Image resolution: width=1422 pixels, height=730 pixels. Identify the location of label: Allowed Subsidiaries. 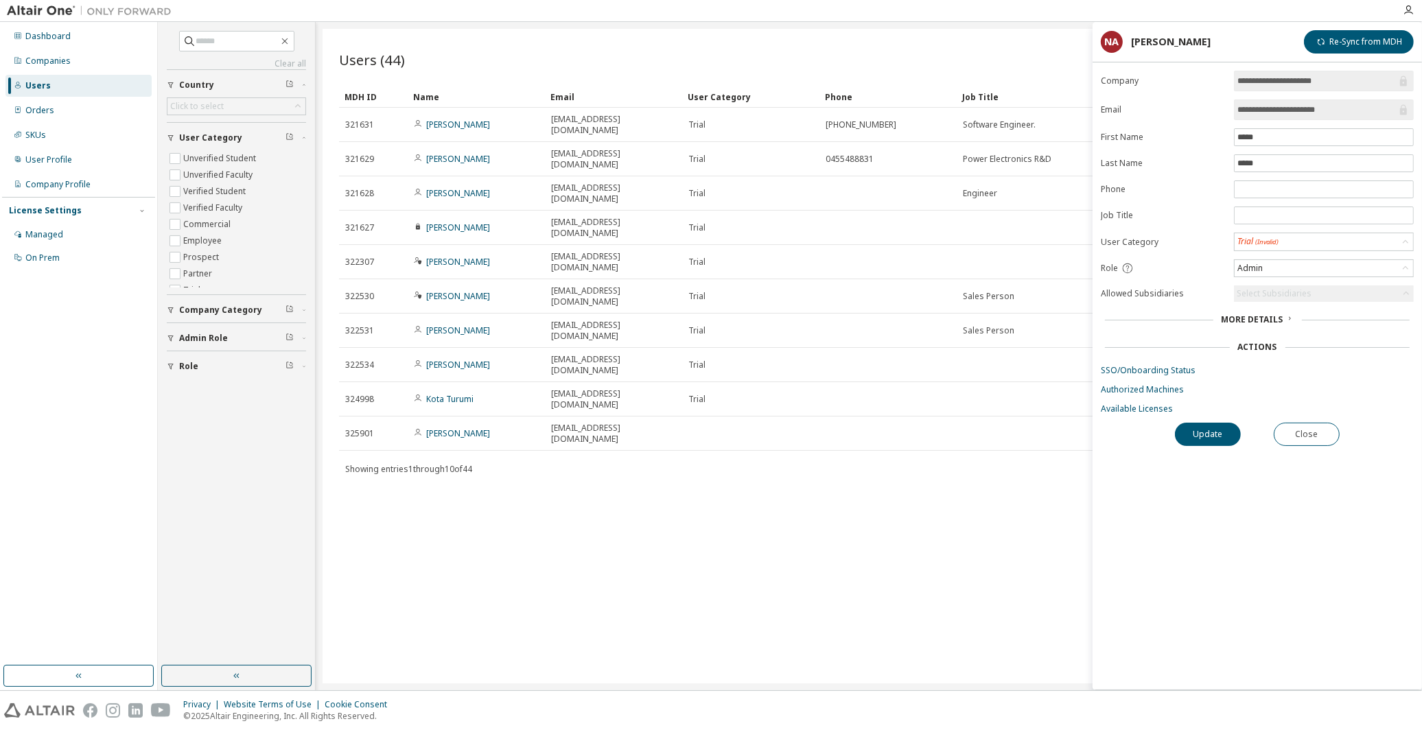
(1163, 294).